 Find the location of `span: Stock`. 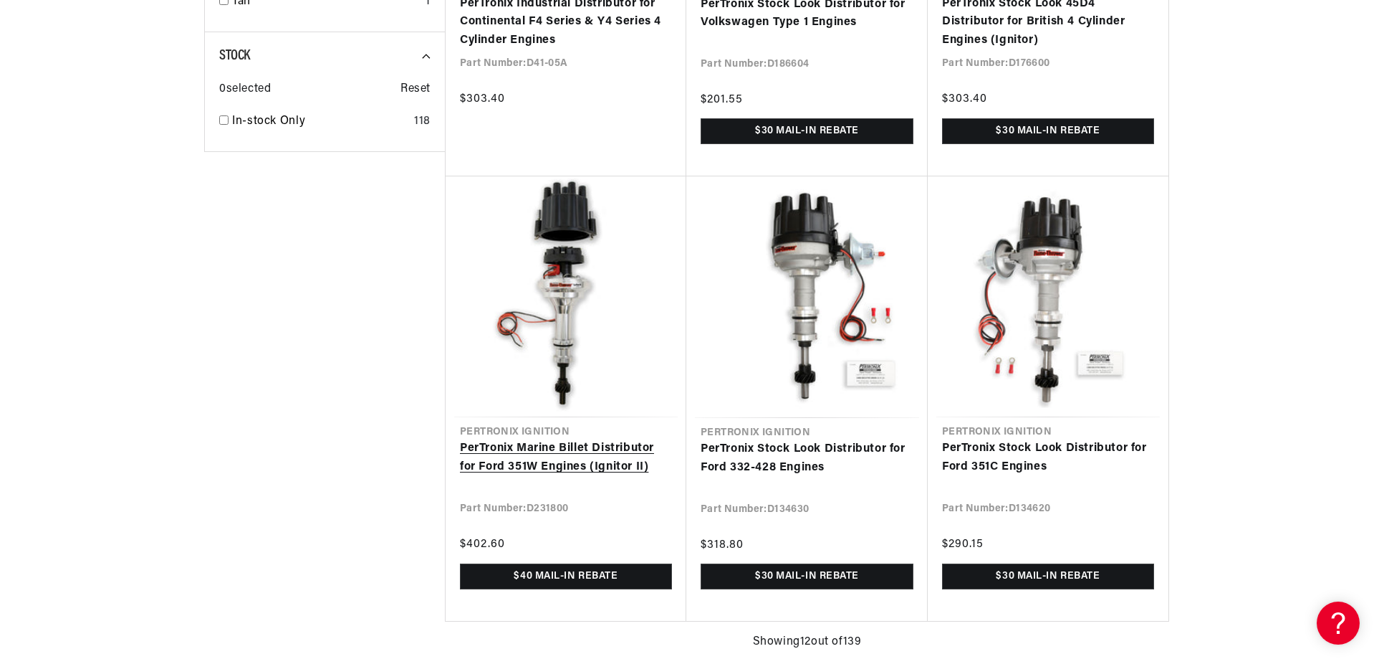

span: Stock is located at coordinates (234, 56).